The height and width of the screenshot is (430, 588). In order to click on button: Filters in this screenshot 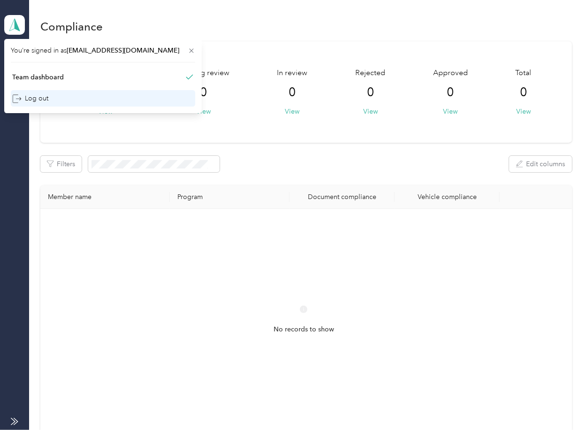, I will do `click(61, 164)`.